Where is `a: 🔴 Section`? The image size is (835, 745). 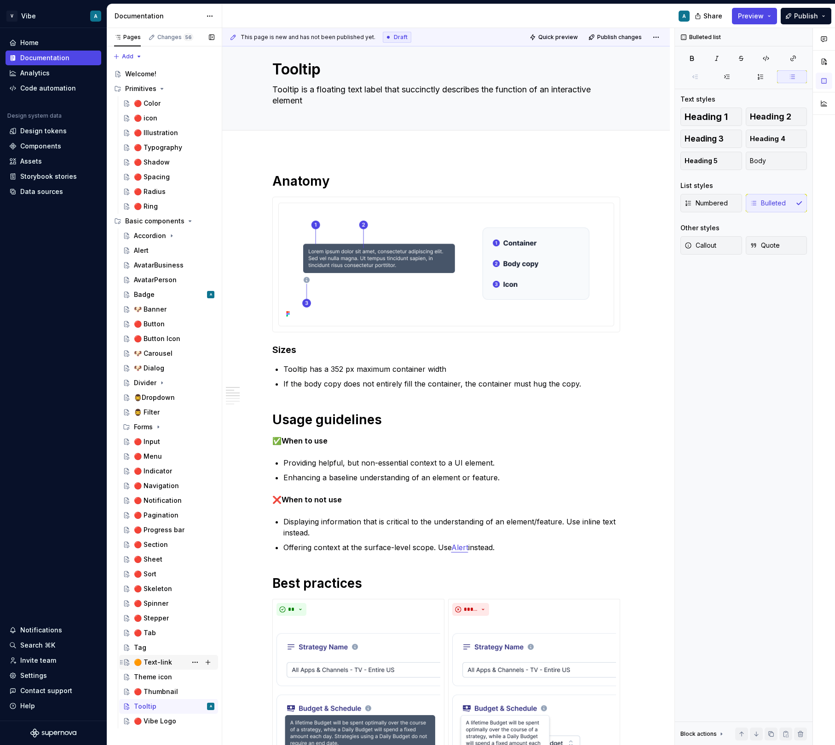
a: 🔴 Section is located at coordinates (168, 545).